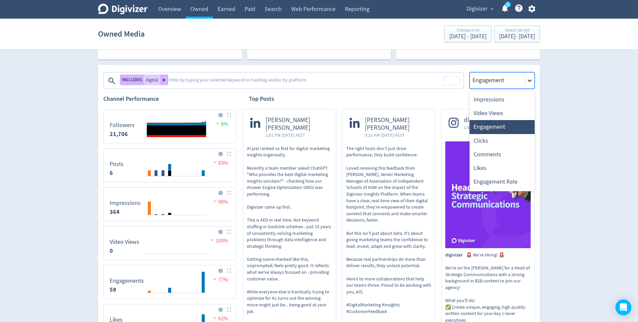 The width and height of the screenshot is (638, 322). What do you see at coordinates (502, 99) in the screenshot?
I see `div: Impressions` at bounding box center [502, 99].